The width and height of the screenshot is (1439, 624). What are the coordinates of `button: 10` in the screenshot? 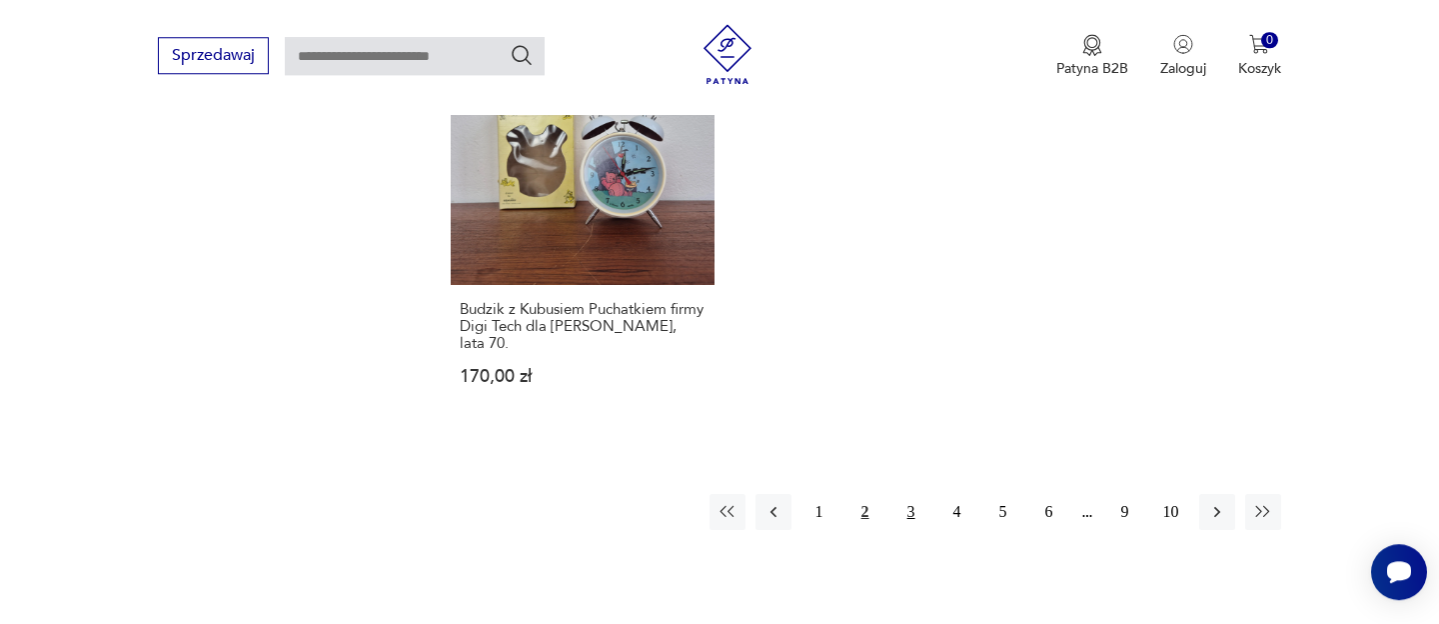 It's located at (1171, 512).